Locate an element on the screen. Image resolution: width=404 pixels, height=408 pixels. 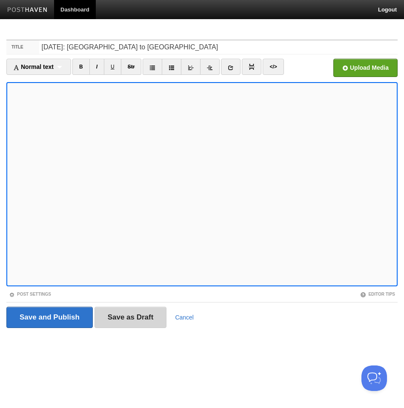
span: Normal text is located at coordinates (33, 67).